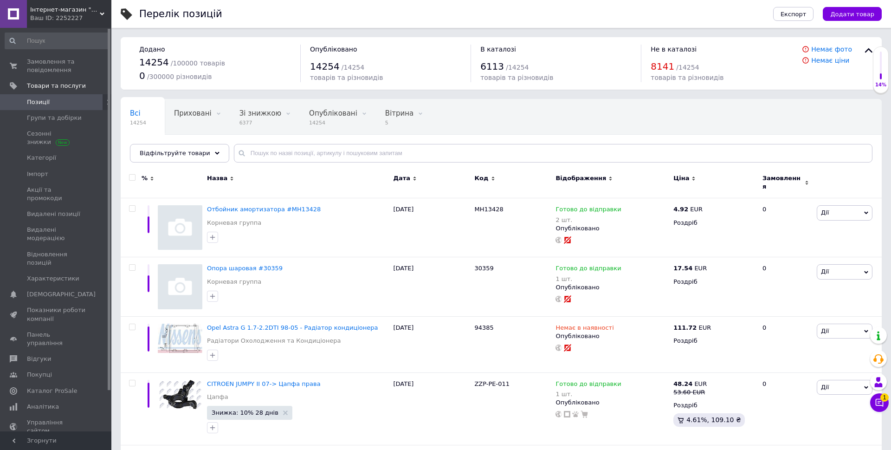 The width and height of the screenshot is (891, 450). Describe the element at coordinates (56, 259) in the screenshot. I see `span: Відновлення позицій` at that location.